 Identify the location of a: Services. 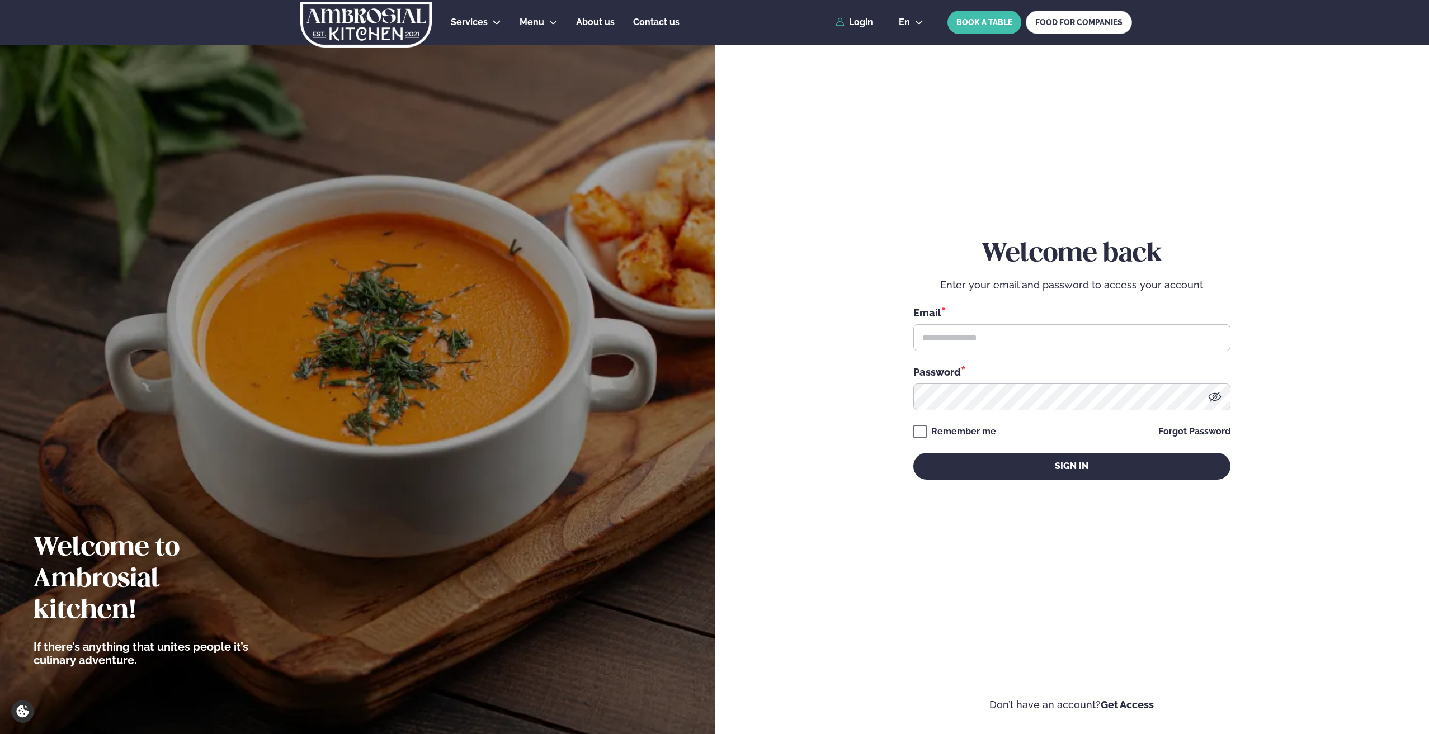
(469, 22).